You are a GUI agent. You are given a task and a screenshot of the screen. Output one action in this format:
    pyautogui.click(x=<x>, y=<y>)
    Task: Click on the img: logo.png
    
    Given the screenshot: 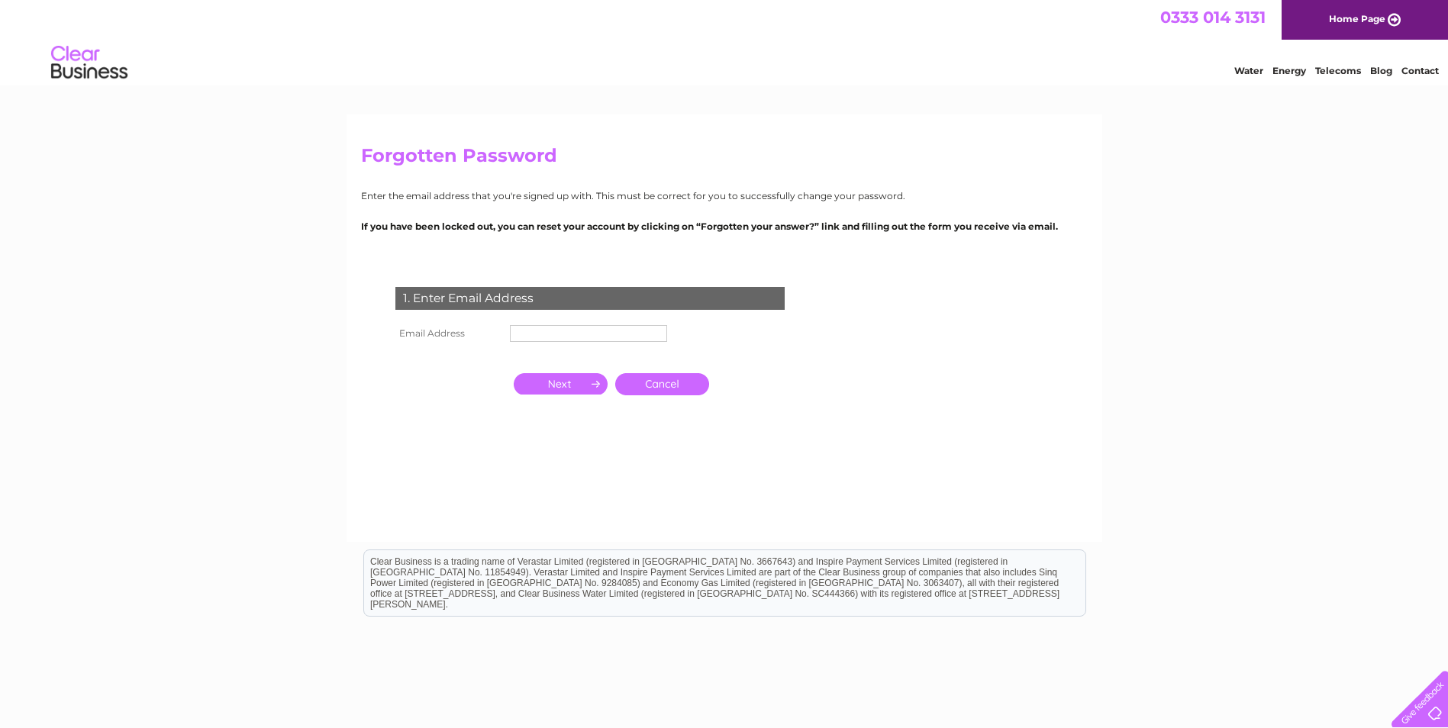 What is the action you would take?
    pyautogui.click(x=89, y=63)
    